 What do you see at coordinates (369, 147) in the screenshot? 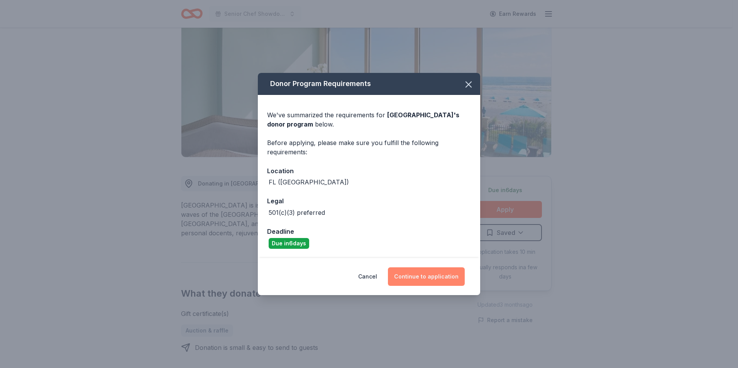
I see `div: Before applying, please make sure you fulfill the following requirements:` at bounding box center [369, 147].